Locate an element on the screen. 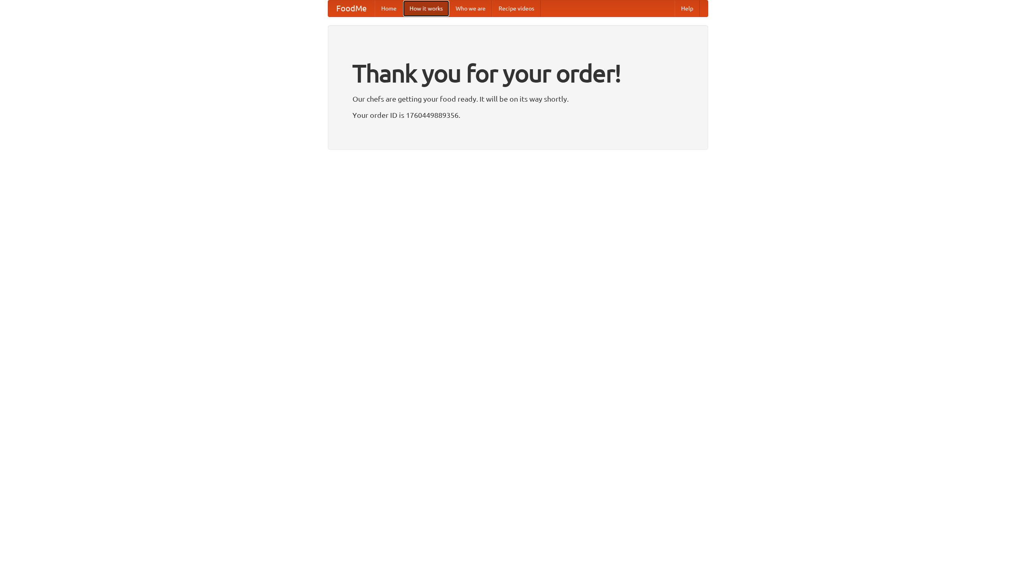 Image resolution: width=1036 pixels, height=573 pixels. a: Help is located at coordinates (687, 9).